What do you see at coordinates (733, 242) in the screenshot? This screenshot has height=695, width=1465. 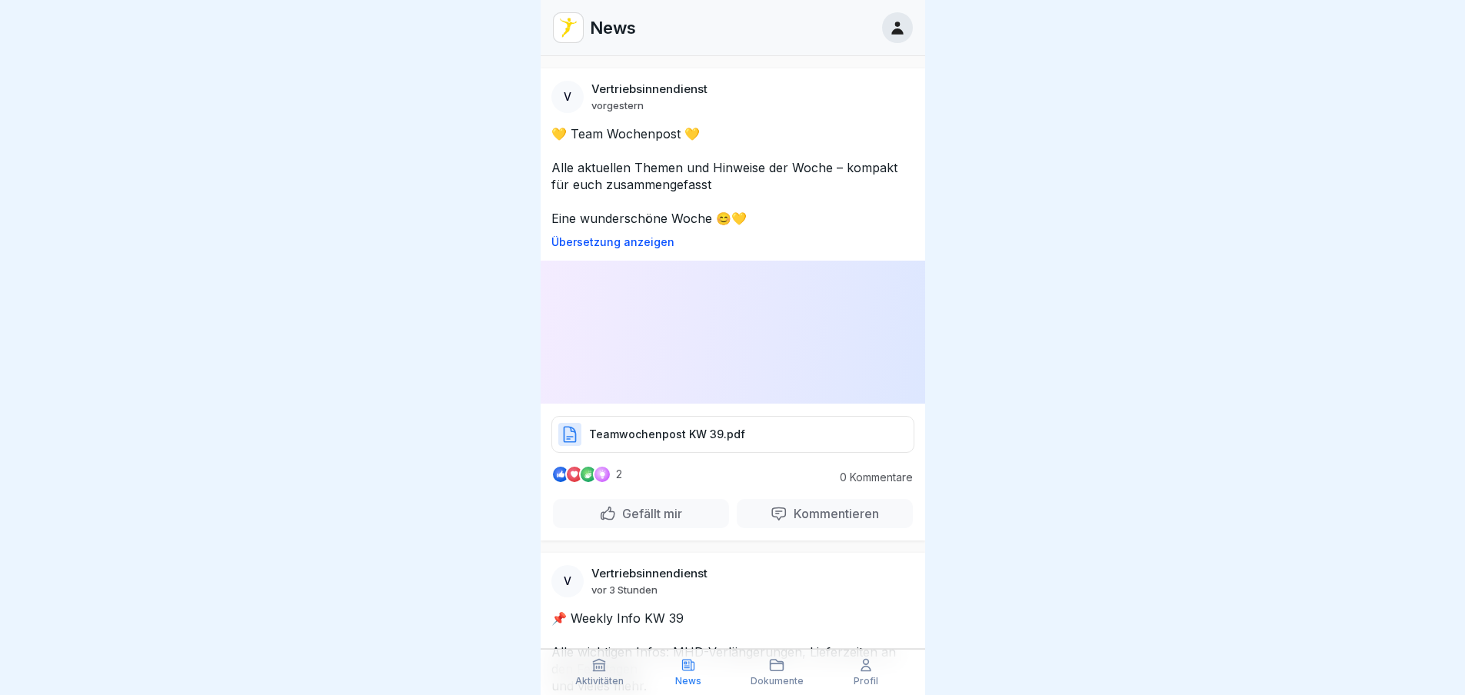 I see `p: Übersetzung anzeigen` at bounding box center [733, 242].